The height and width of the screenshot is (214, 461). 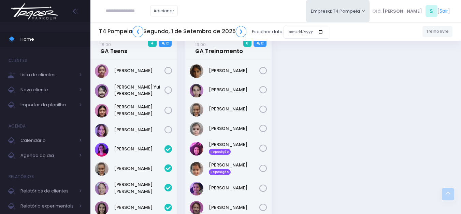 What do you see at coordinates (196, 129) in the screenshot?
I see `img: Brunna Mateus De Paulo Alves` at bounding box center [196, 129].